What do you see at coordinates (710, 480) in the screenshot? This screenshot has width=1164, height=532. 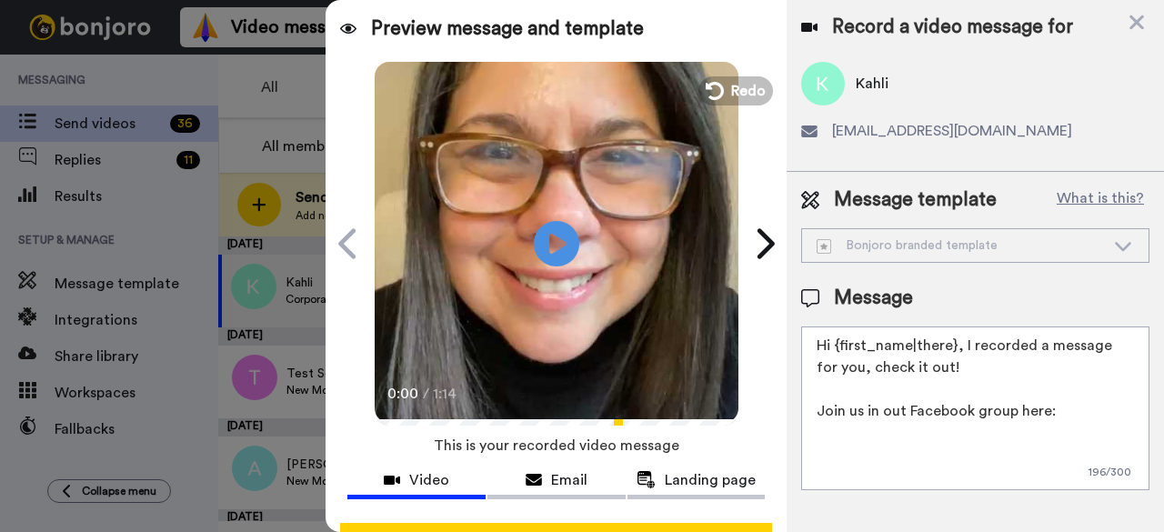 I see `span: Landing page` at bounding box center [710, 480].